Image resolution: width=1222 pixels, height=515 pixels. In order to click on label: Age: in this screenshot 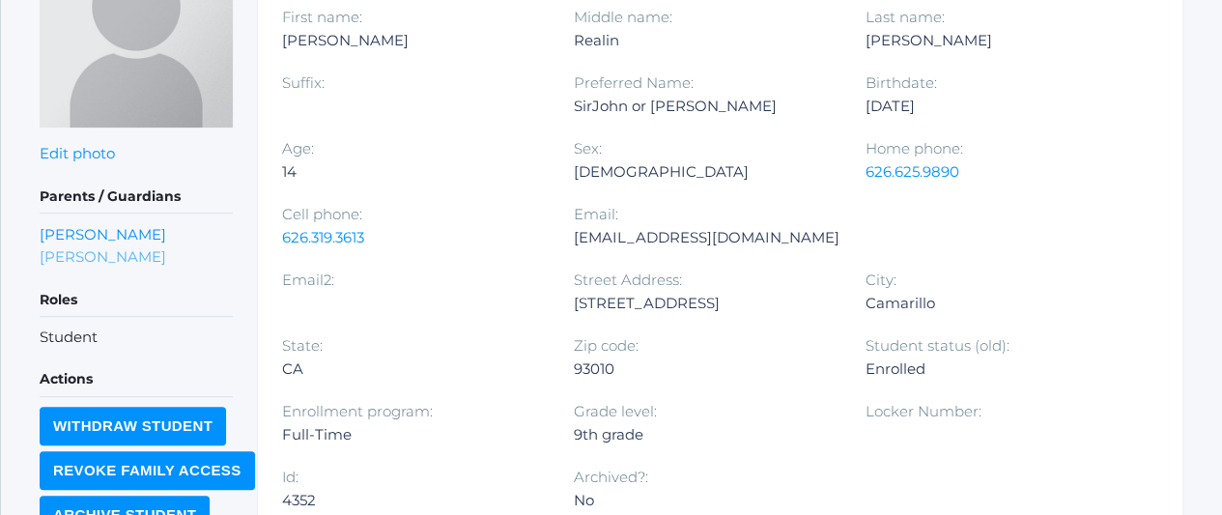, I will do `click(297, 148)`.